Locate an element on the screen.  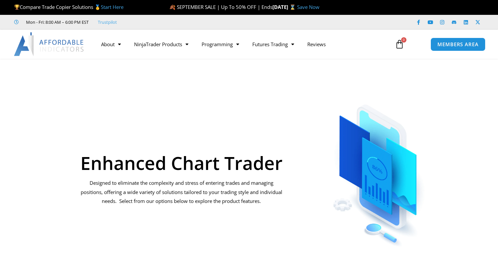
p: Designed to eliminate the complexity and stress of entering trades and managing positions, offeri... is located at coordinates (182, 192).